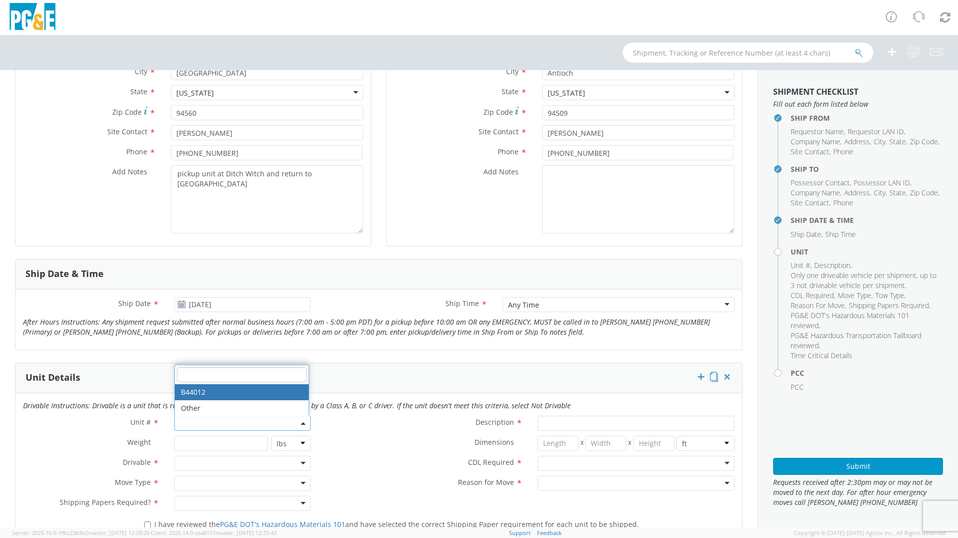  I want to click on span: Client: 2025.14.0-cea8157, so click(214, 533).